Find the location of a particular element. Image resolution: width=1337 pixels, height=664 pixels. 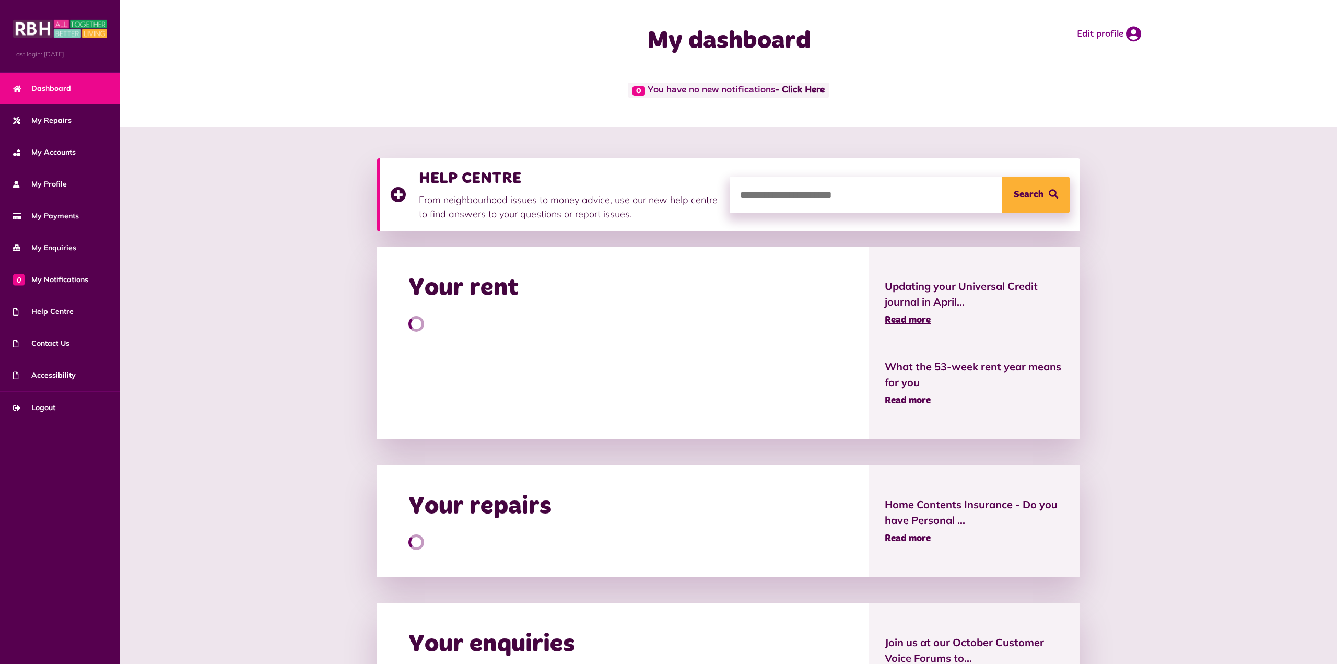

span: My Notifications is located at coordinates (51, 279).